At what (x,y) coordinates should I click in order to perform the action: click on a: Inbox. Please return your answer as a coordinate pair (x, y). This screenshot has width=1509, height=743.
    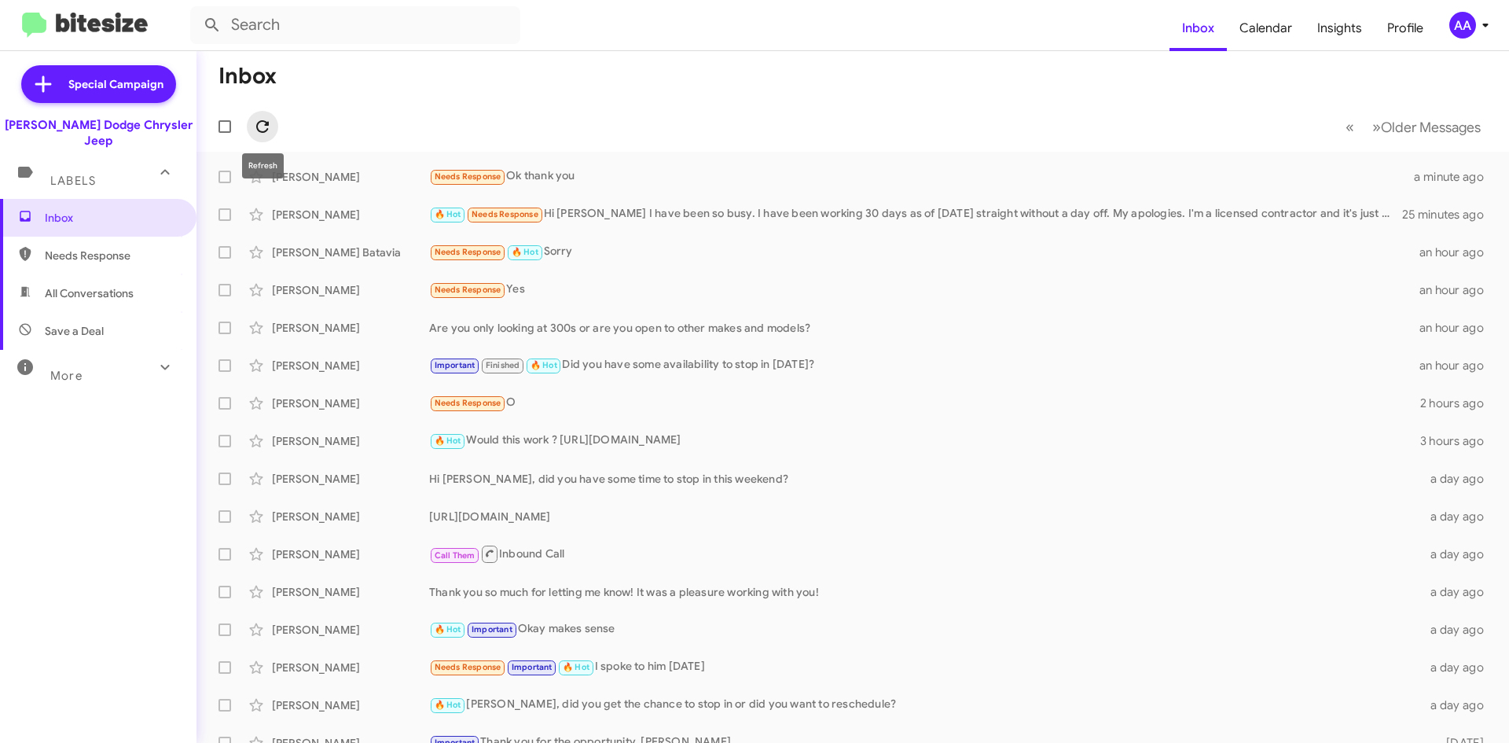
    Looking at the image, I should click on (1198, 28).